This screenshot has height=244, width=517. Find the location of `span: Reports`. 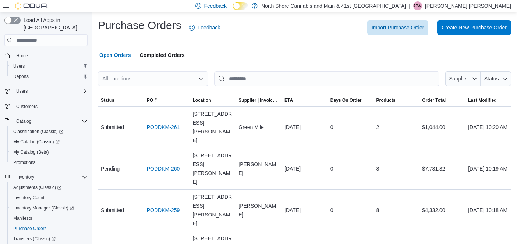

span: Reports is located at coordinates (21, 77).